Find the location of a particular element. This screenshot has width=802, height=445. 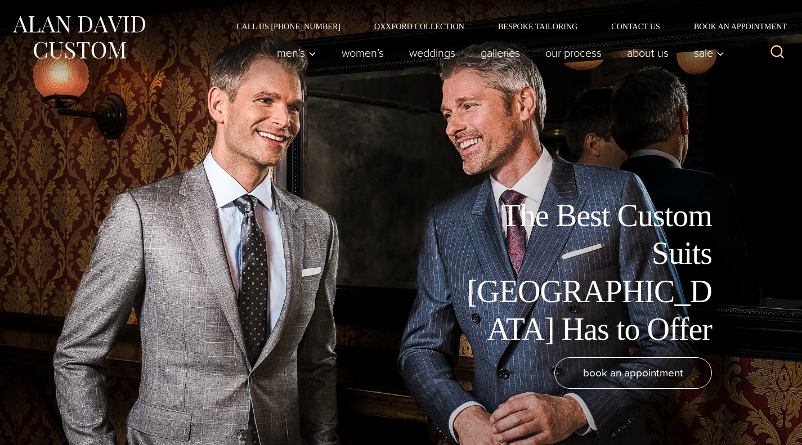

a: Women’s is located at coordinates (363, 53).